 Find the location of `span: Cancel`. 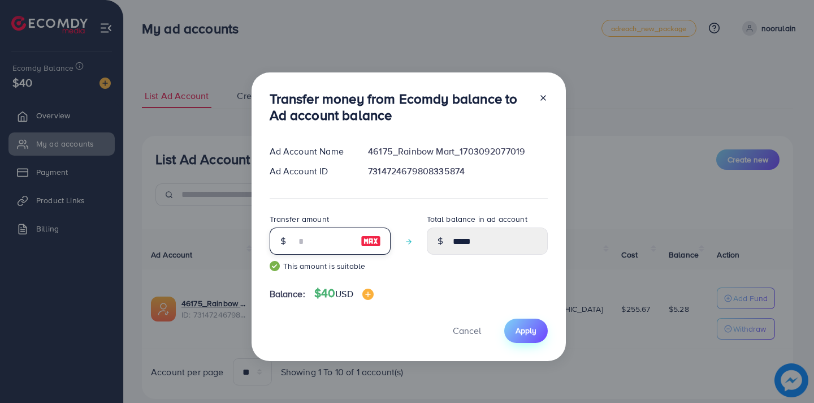

span: Cancel is located at coordinates (467, 330).